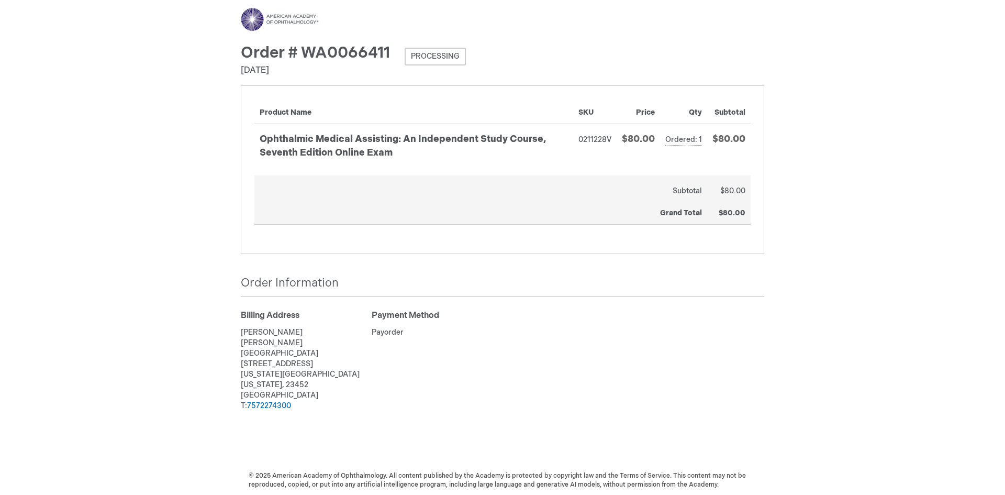  Describe the element at coordinates (595, 149) in the screenshot. I see `td: 0211228V` at that location.